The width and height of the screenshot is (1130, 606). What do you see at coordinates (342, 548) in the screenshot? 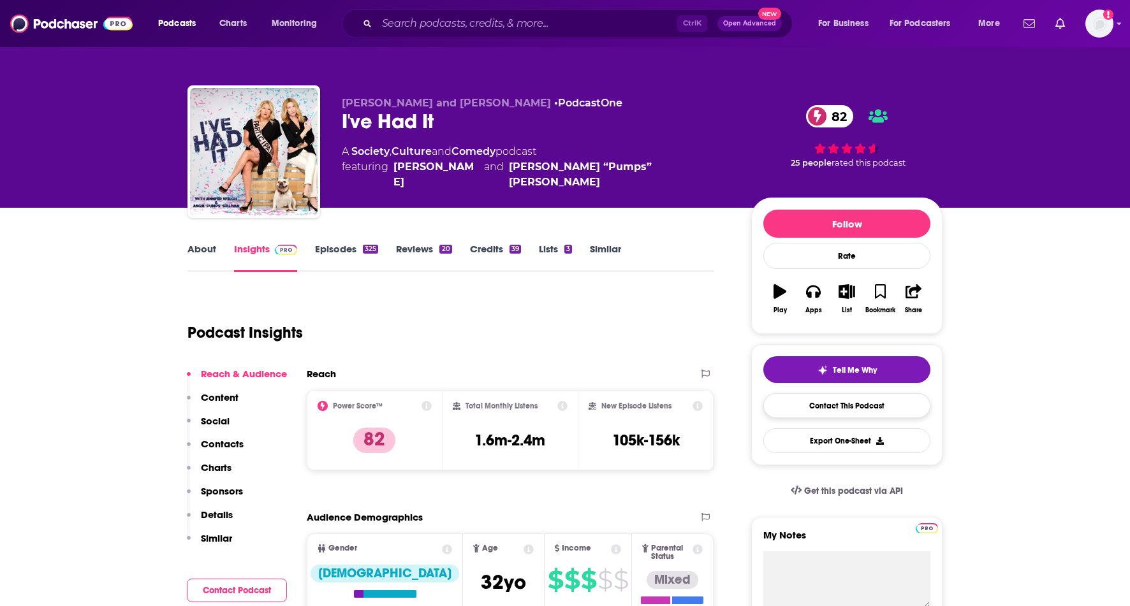
I see `span: Gender` at bounding box center [342, 548].